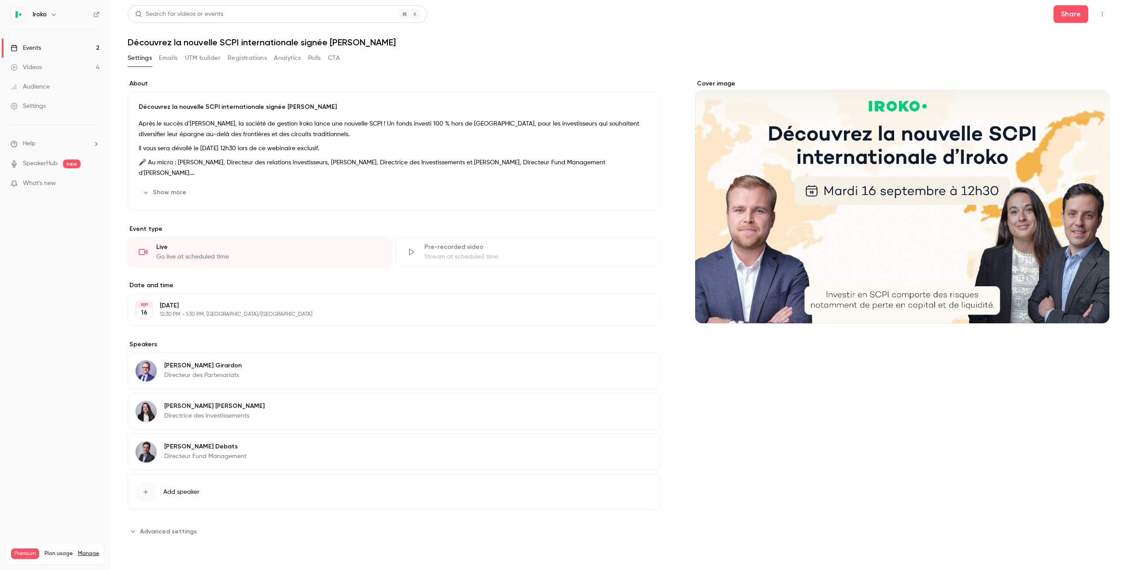 The image size is (1127, 570). What do you see at coordinates (394, 285) in the screenshot?
I see `label: Date and time` at bounding box center [394, 285].